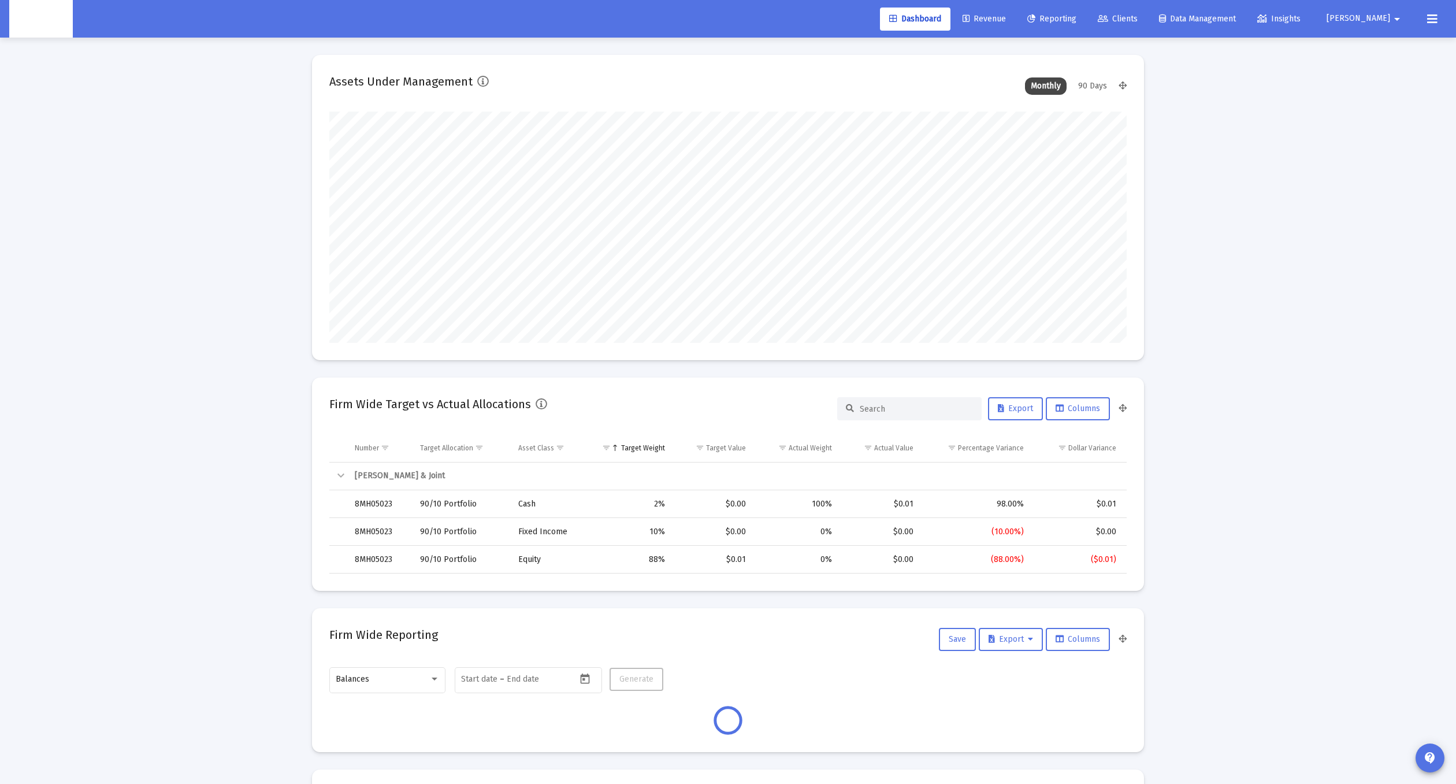  I want to click on span: Show filter options for column 'Percentage Variance', so click(952, 447).